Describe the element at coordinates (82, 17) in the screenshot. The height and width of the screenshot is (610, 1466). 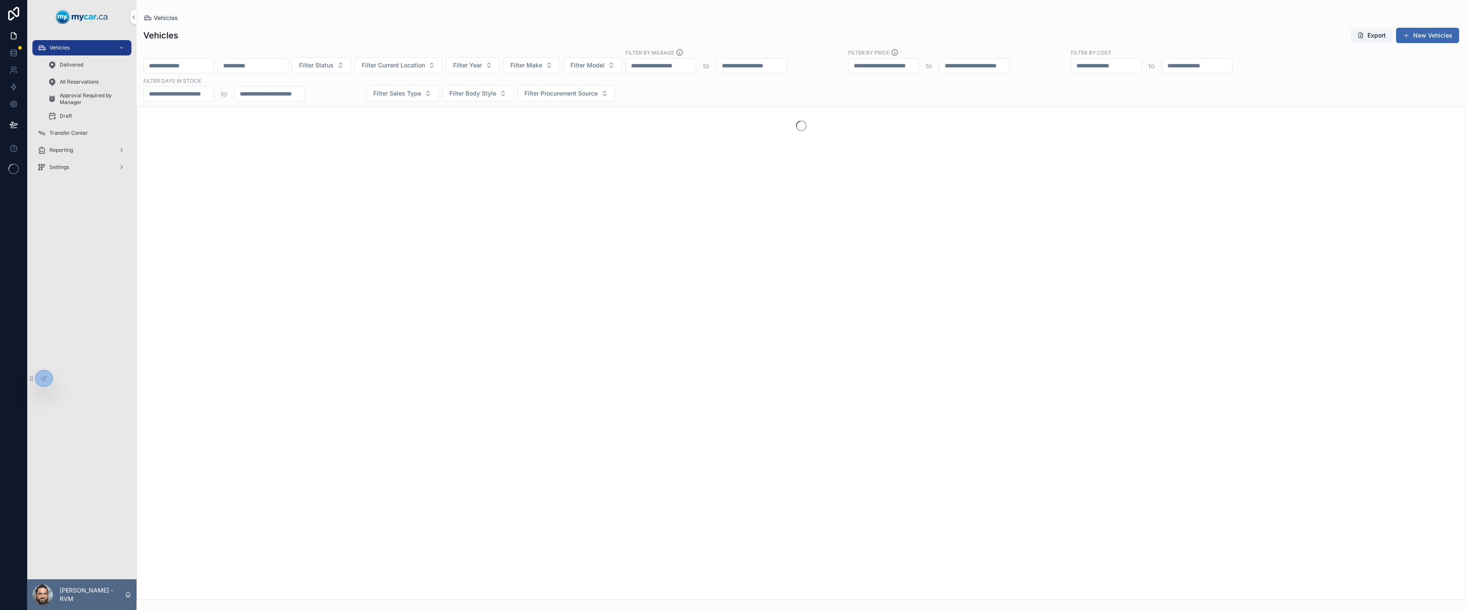
I see `img: App logo` at that location.